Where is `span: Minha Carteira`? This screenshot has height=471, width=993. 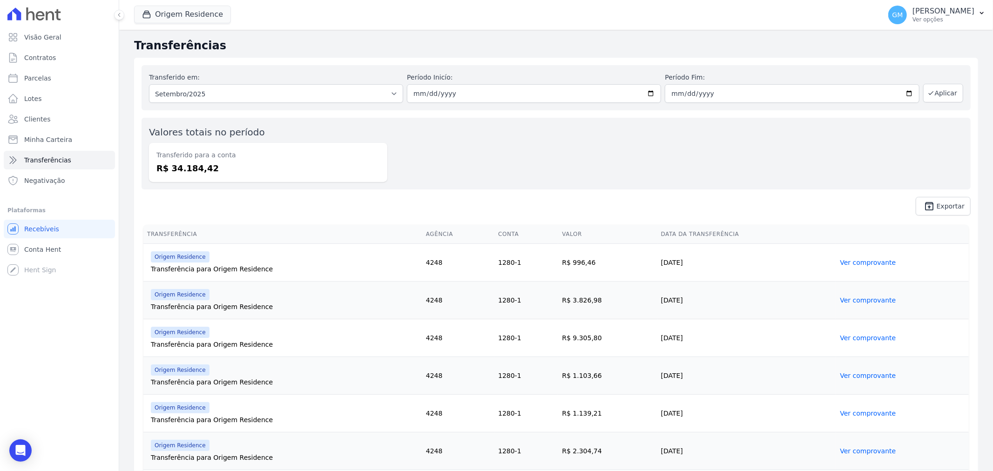
span: Minha Carteira is located at coordinates (48, 140).